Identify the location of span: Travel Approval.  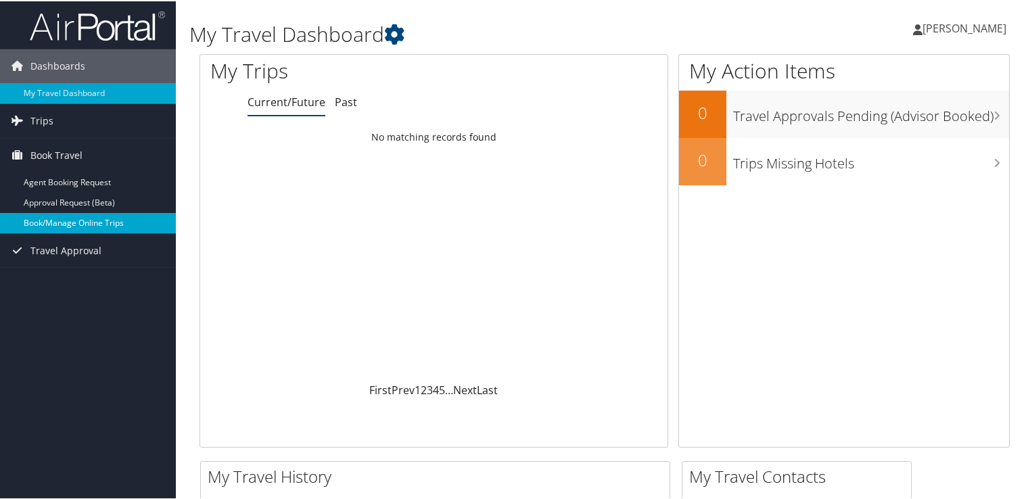
(66, 250).